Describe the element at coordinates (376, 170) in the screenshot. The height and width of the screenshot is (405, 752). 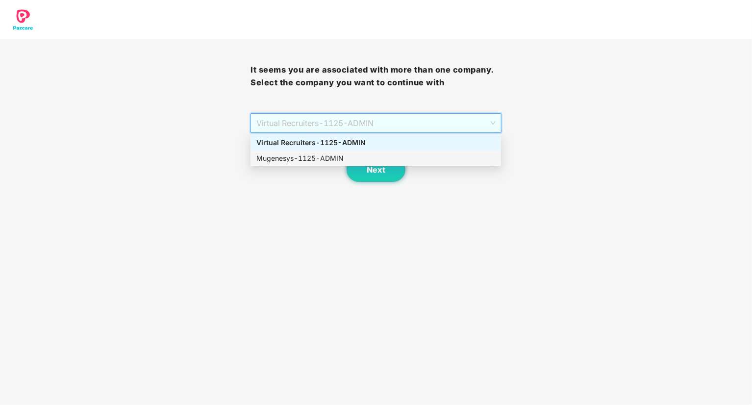
I see `span: Next` at that location.